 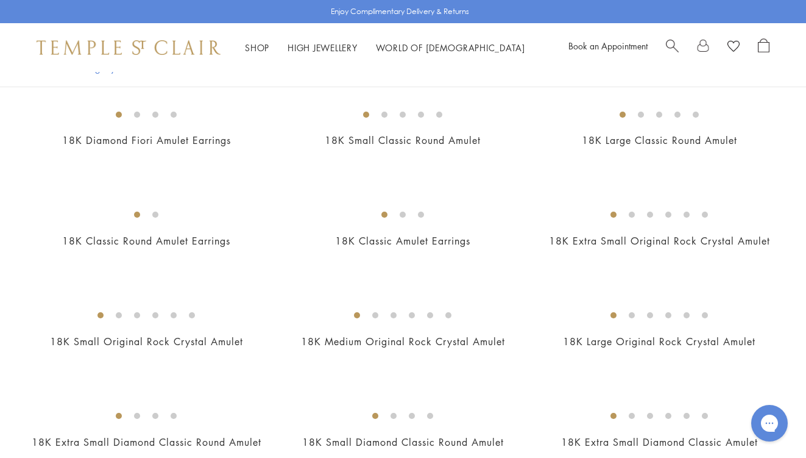 I want to click on a: 18K Medium Original Rock Crystal Amulet, so click(x=403, y=341).